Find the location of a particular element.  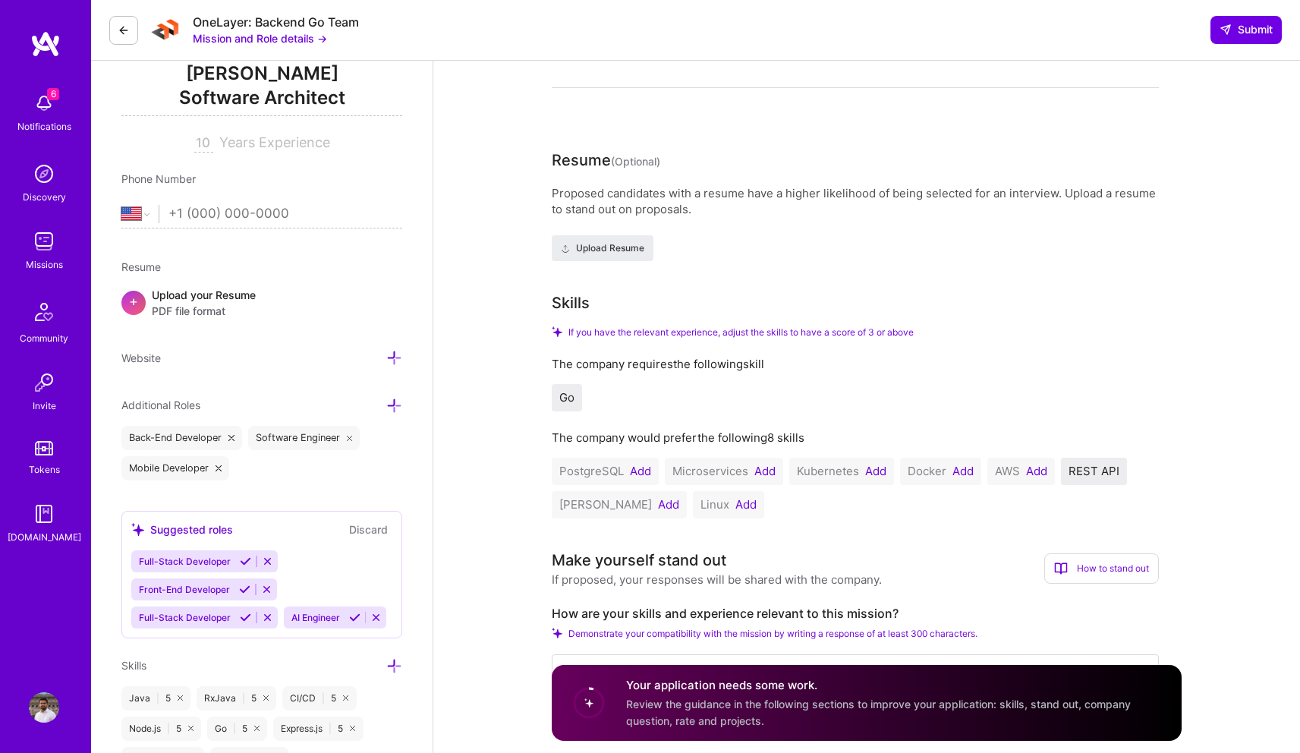

button: Upload Resume is located at coordinates (603, 248).